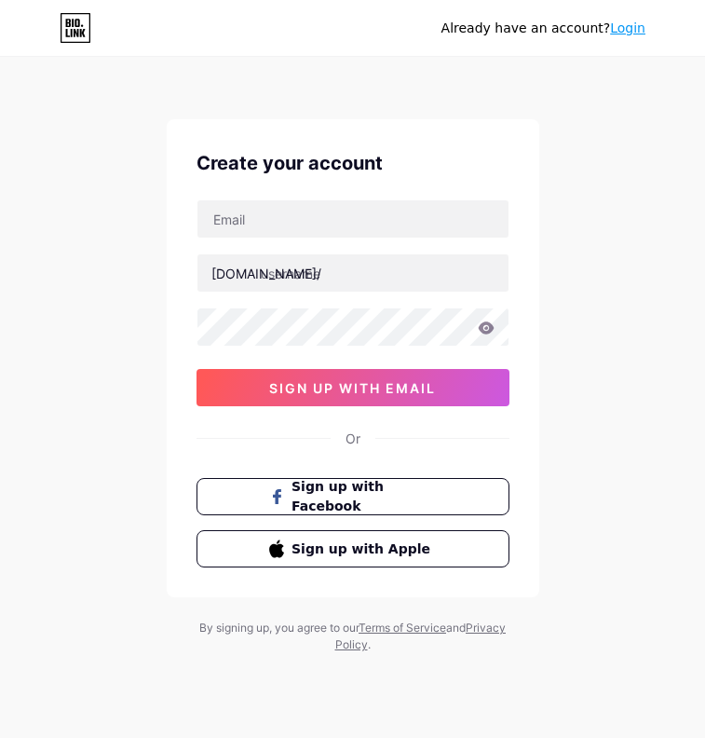  What do you see at coordinates (543, 28) in the screenshot?
I see `div: Already have an account?` at bounding box center [543, 28].